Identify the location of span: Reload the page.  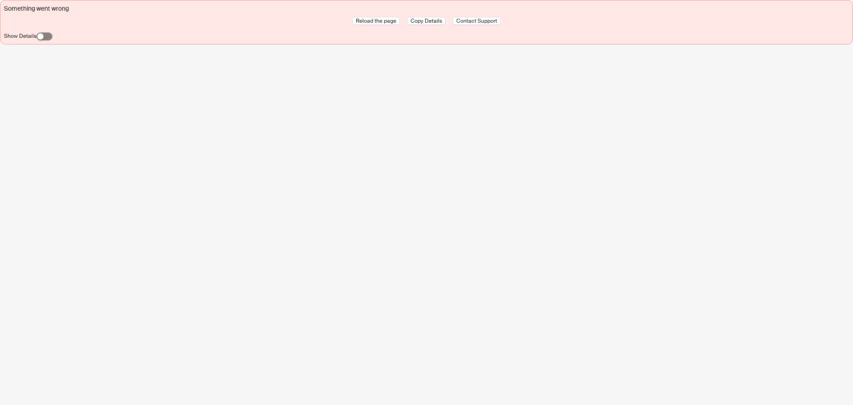
(376, 21).